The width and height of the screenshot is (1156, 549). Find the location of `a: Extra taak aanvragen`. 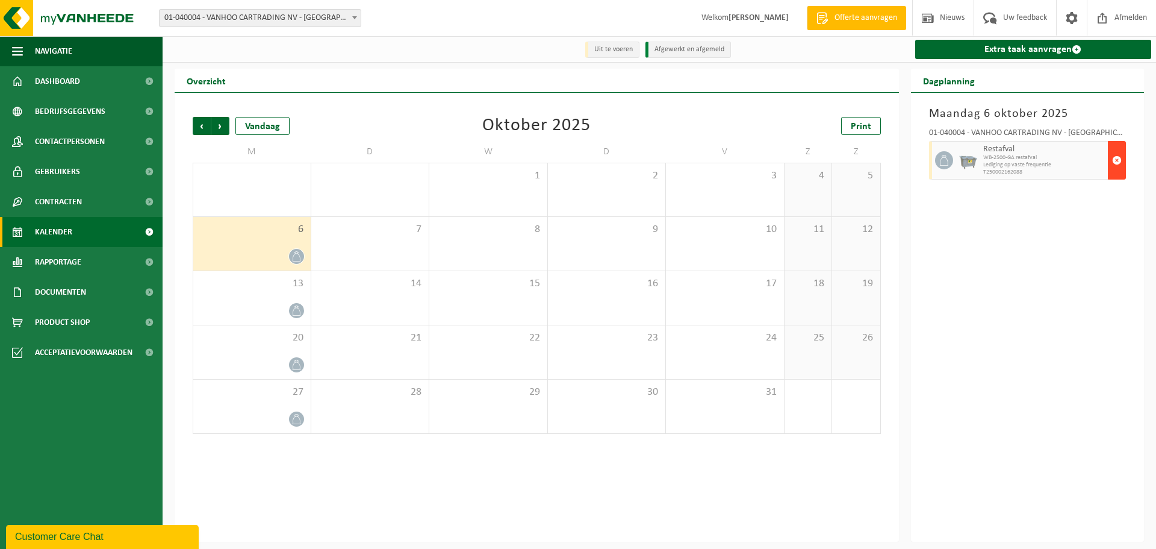

a: Extra taak aanvragen is located at coordinates (1033, 49).